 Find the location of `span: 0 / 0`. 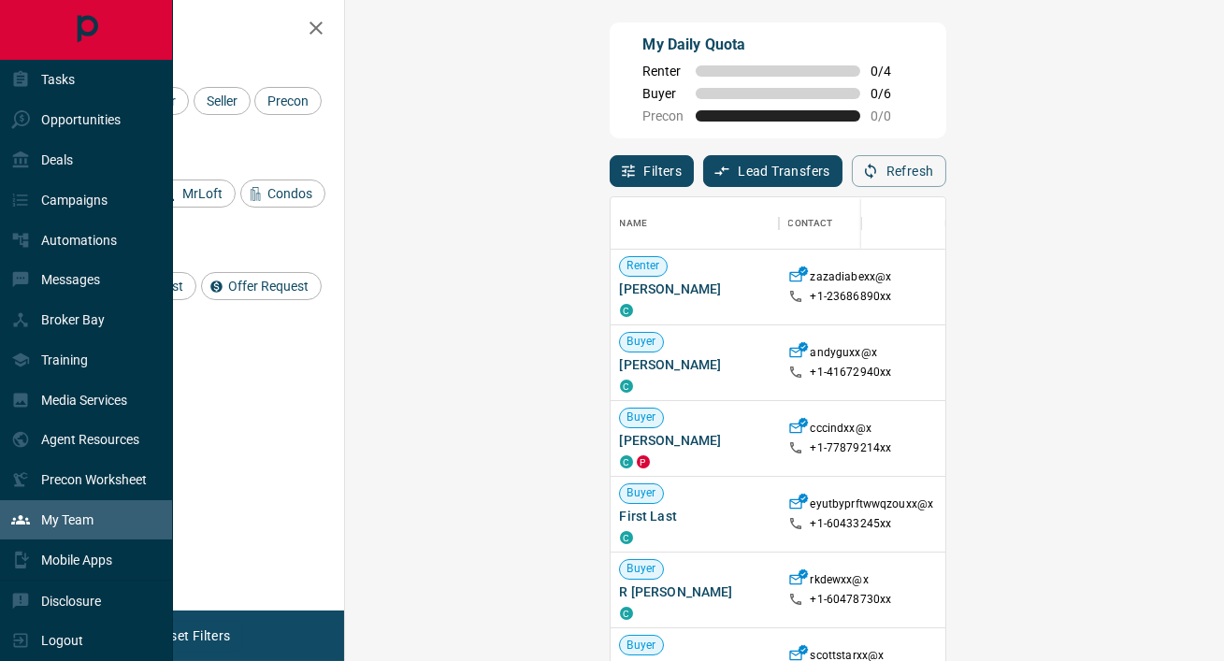

span: 0 / 0 is located at coordinates (892, 116).